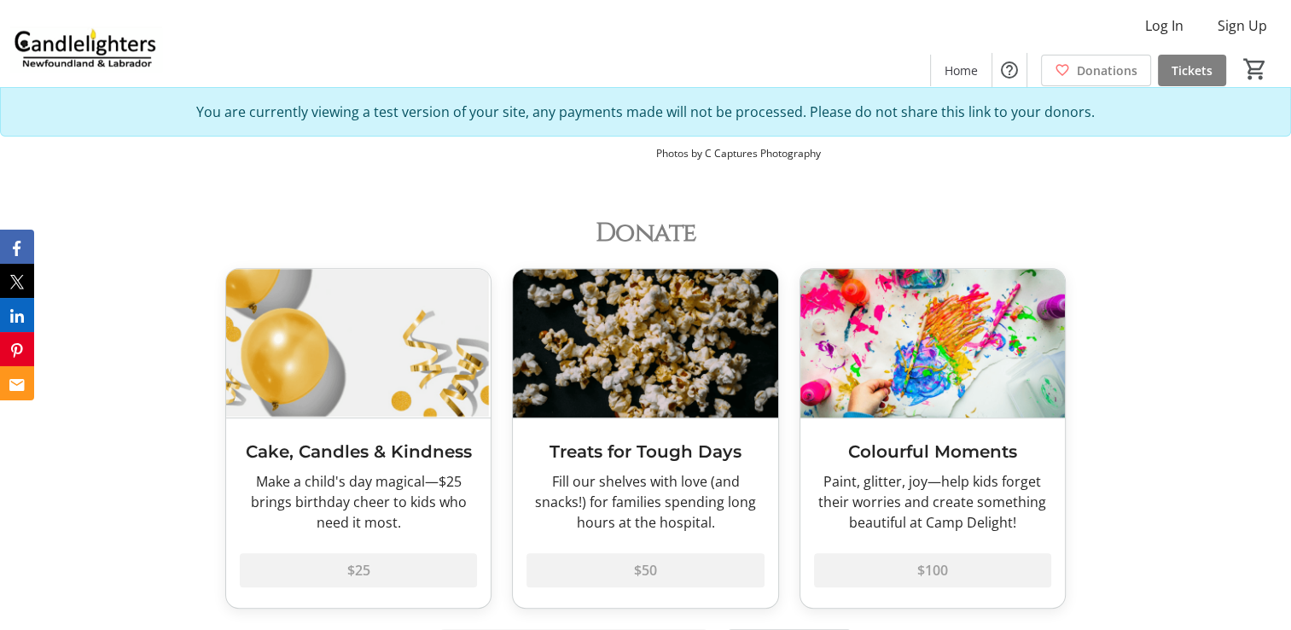 The image size is (1291, 630). Describe the element at coordinates (359, 452) in the screenshot. I see `h3: Cake, Candles & Kindness` at that location.